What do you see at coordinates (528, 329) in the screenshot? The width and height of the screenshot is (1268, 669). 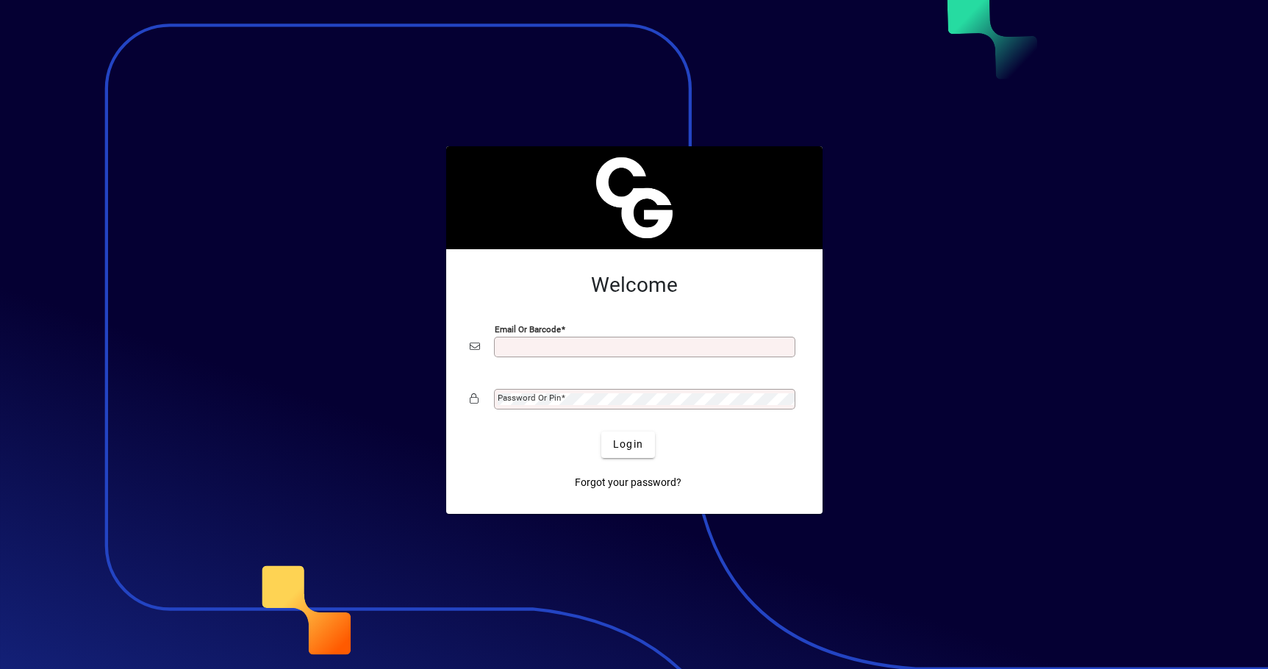 I see `mat-label: Email or Barcode` at bounding box center [528, 329].